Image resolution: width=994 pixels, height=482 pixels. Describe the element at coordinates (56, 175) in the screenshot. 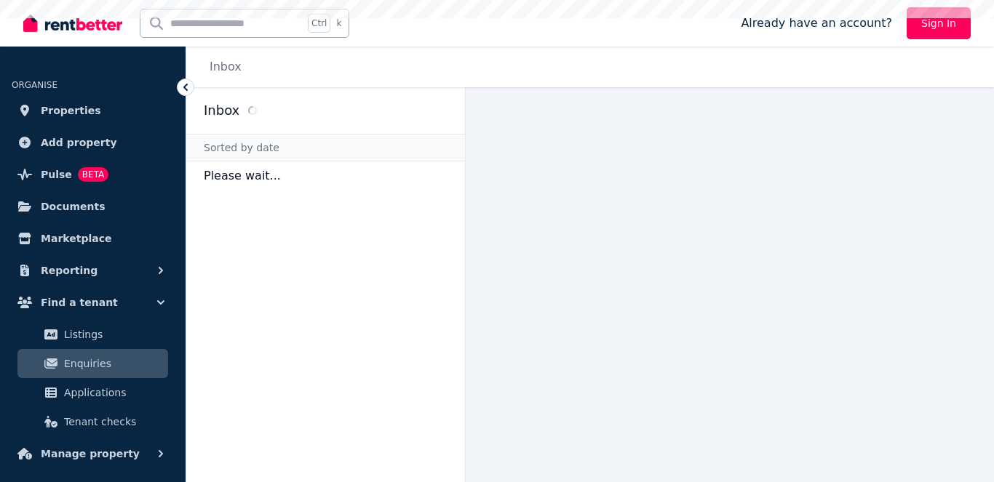

I see `span: Pulse` at that location.